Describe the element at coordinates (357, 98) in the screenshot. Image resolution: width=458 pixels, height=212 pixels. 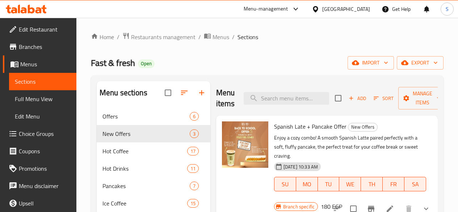
I see `span: Add item` at that location.